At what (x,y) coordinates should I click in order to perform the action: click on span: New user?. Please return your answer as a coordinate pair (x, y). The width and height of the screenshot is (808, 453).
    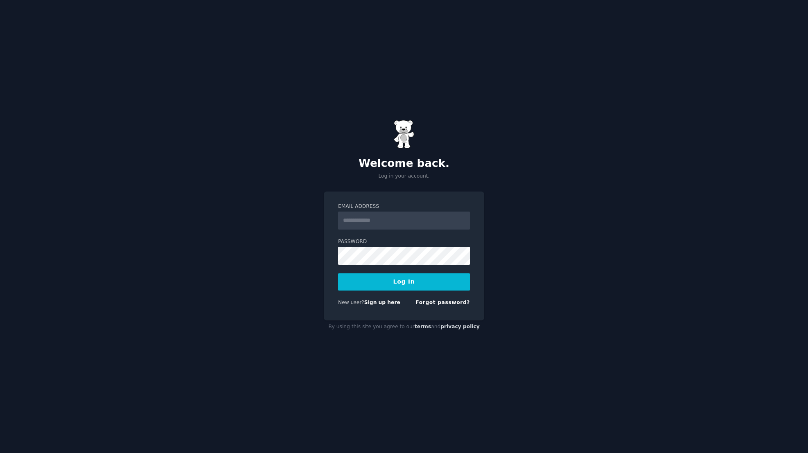
    Looking at the image, I should click on (351, 303).